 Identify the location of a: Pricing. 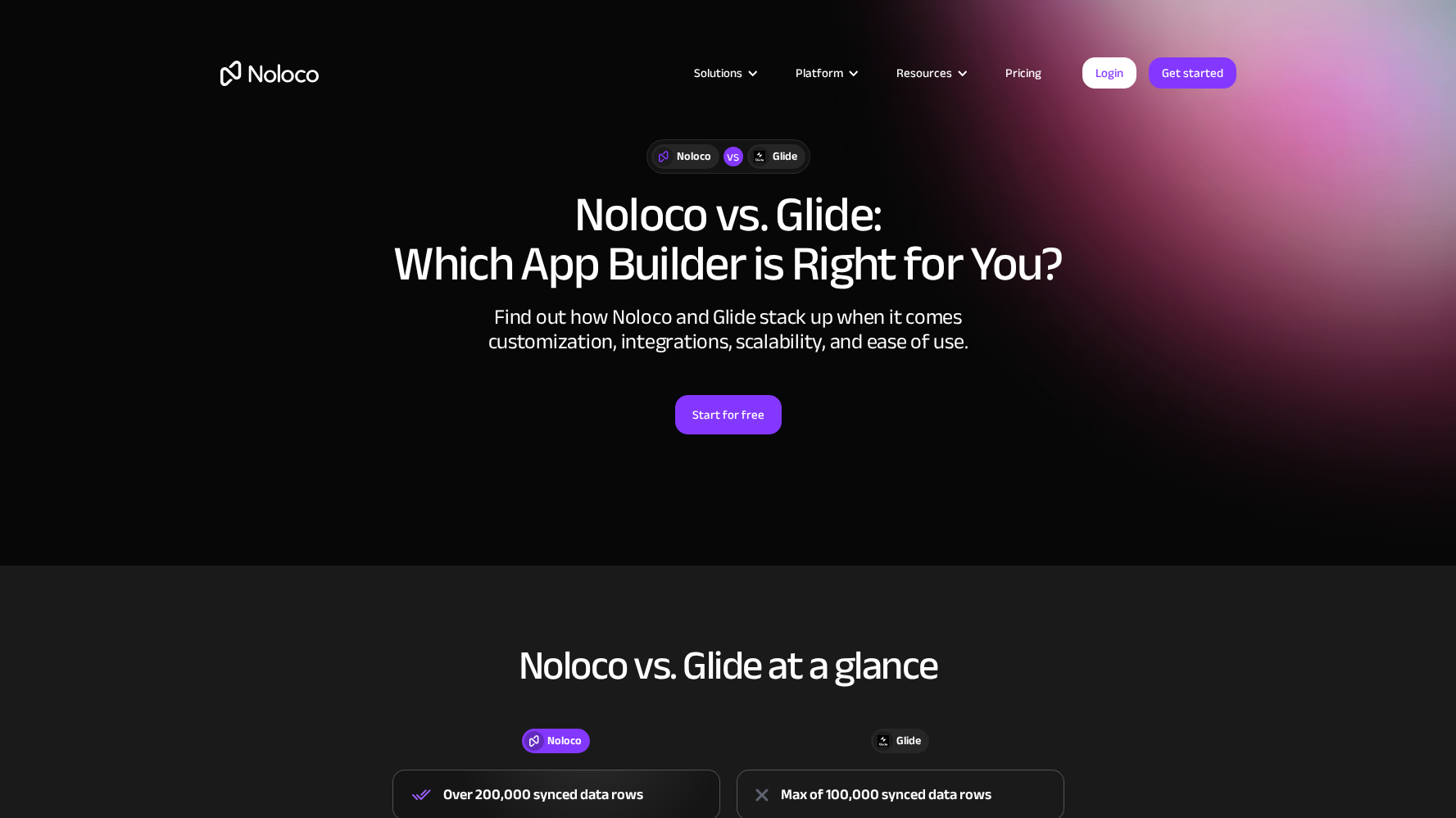
(1024, 73).